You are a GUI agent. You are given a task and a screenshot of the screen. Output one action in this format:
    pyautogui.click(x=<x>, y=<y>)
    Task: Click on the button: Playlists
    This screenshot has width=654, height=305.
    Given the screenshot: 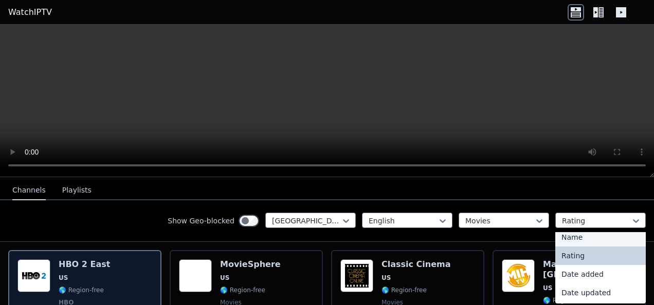 What is the action you would take?
    pyautogui.click(x=77, y=191)
    